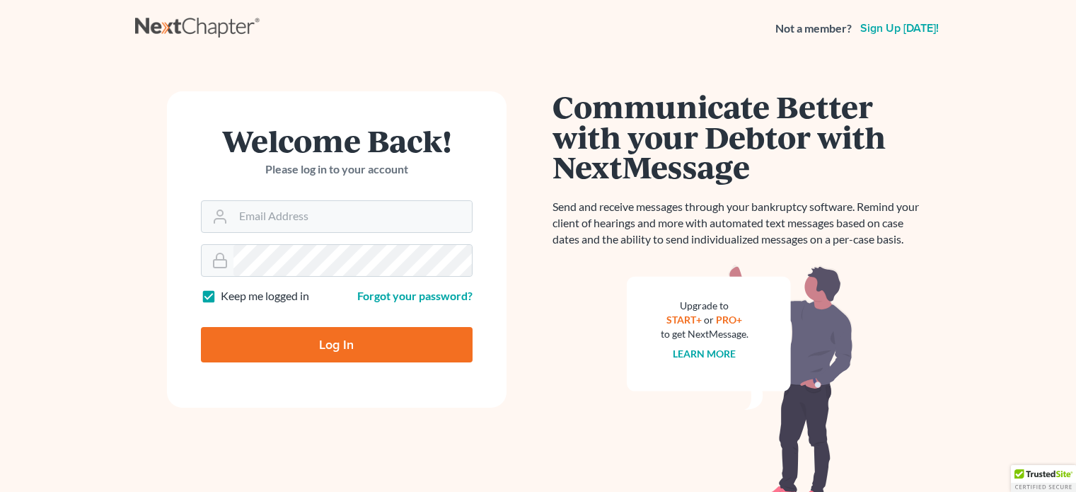 This screenshot has height=492, width=1076. Describe the element at coordinates (337, 140) in the screenshot. I see `h1: Welcome Back!` at that location.